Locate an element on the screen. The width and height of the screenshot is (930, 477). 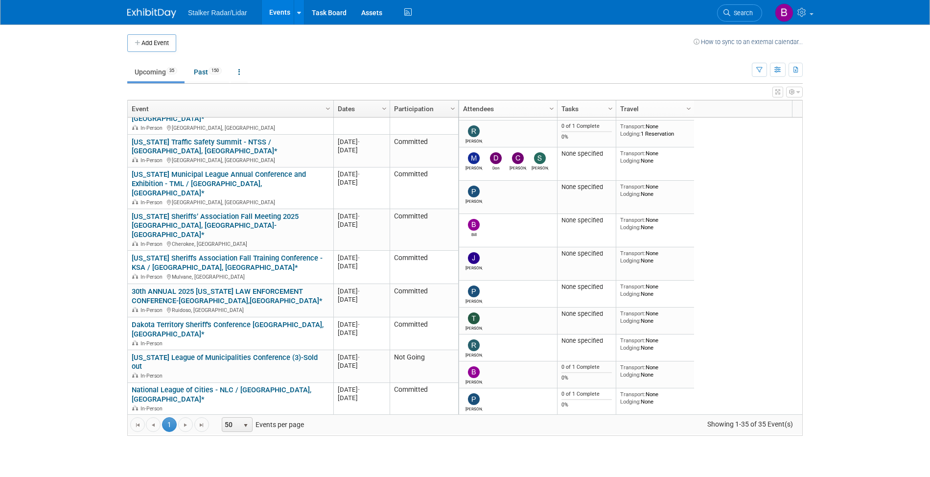
span: Go to the previous page is located at coordinates (153, 425).